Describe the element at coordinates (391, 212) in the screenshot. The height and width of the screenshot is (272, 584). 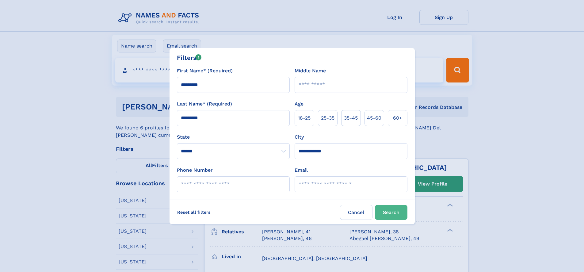
I see `button: Search` at that location.